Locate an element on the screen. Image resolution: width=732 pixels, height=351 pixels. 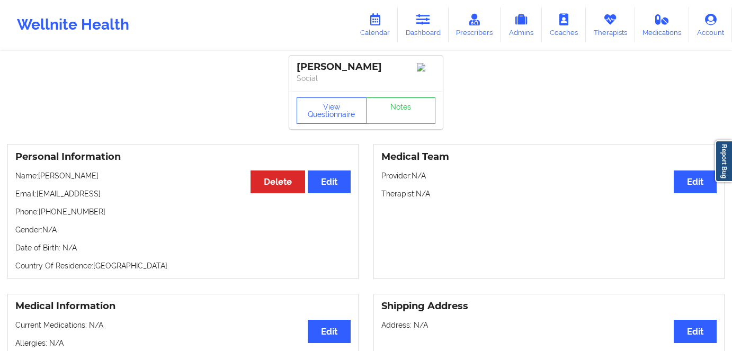
img: Image%2Fplaceholer-image.png is located at coordinates (426, 67).